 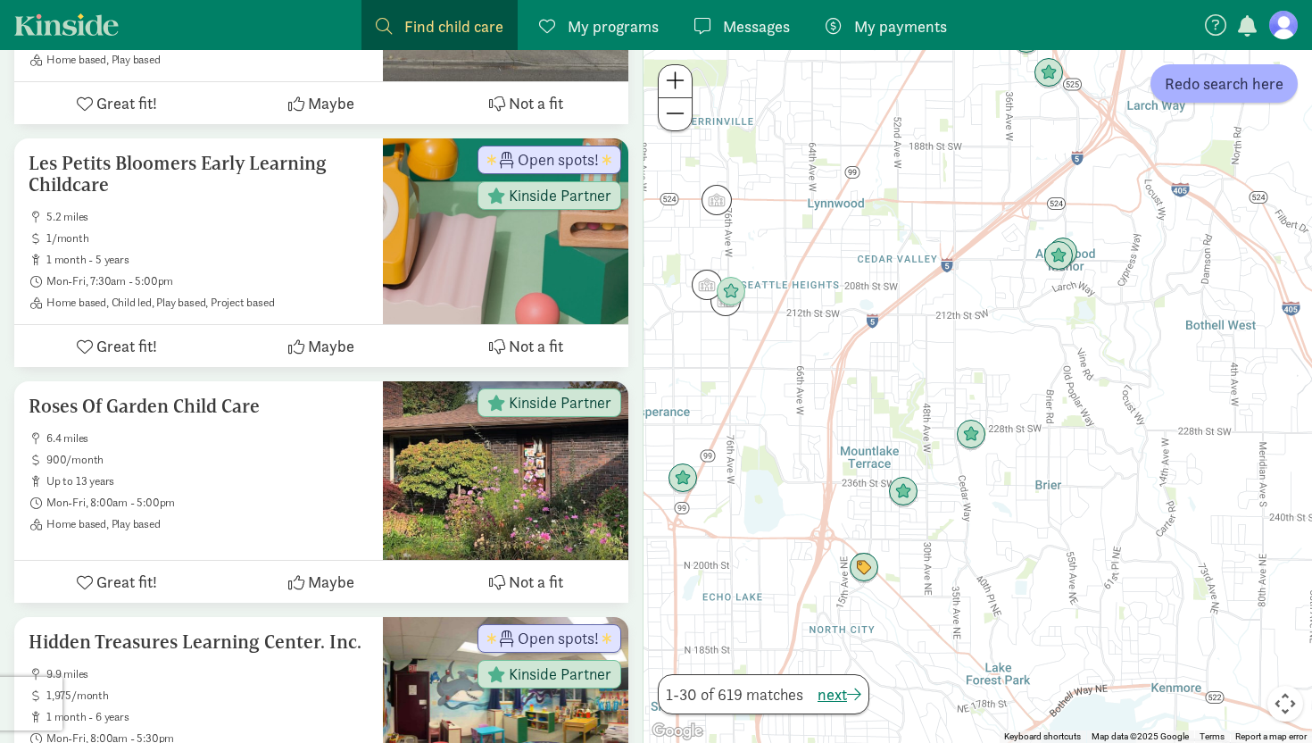 What do you see at coordinates (207, 460) in the screenshot?
I see `span: 900/month` at bounding box center [207, 460].